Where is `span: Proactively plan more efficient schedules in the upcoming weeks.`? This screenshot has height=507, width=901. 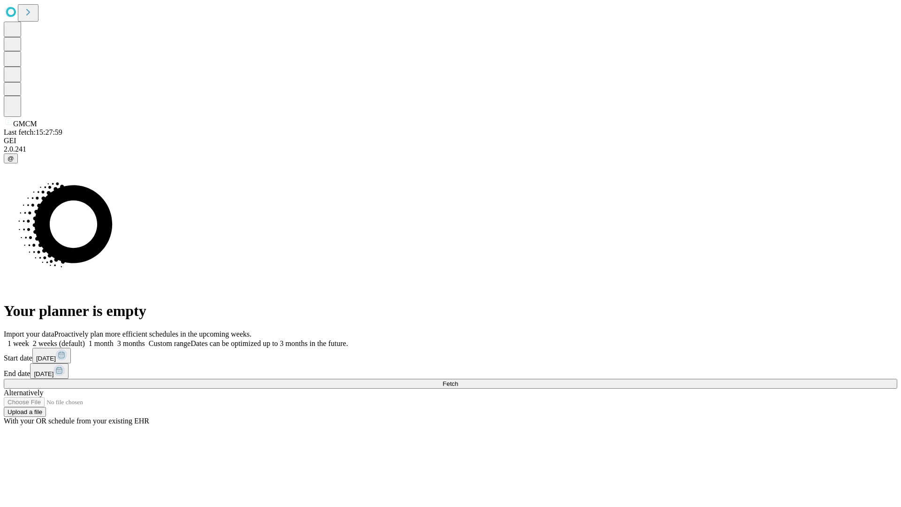
span: Proactively plan more efficient schedules in the upcoming weeks. is located at coordinates (153, 334).